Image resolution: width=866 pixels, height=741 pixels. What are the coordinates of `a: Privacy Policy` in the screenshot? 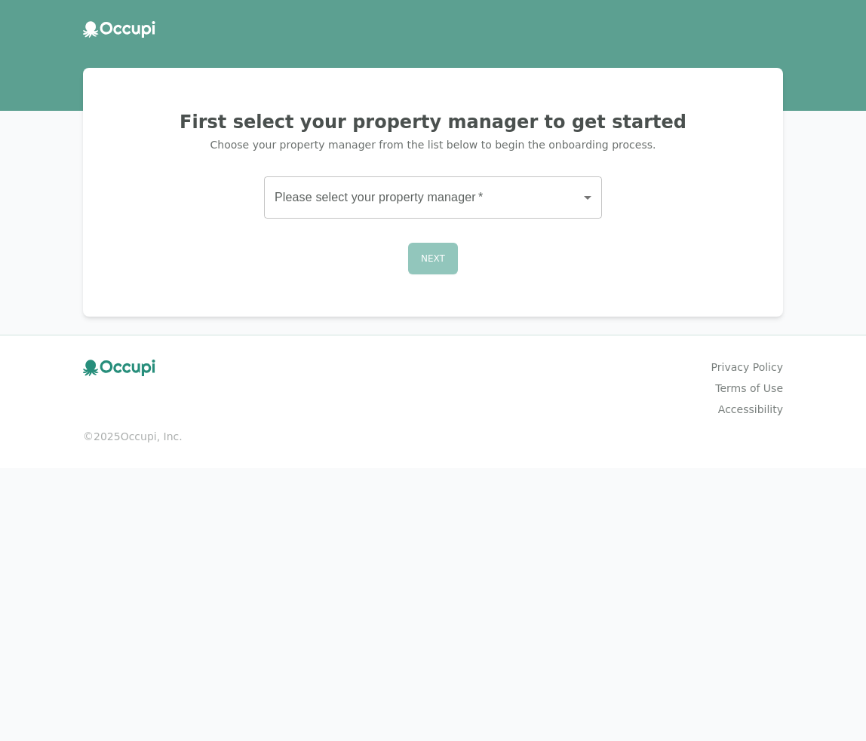 It's located at (746, 367).